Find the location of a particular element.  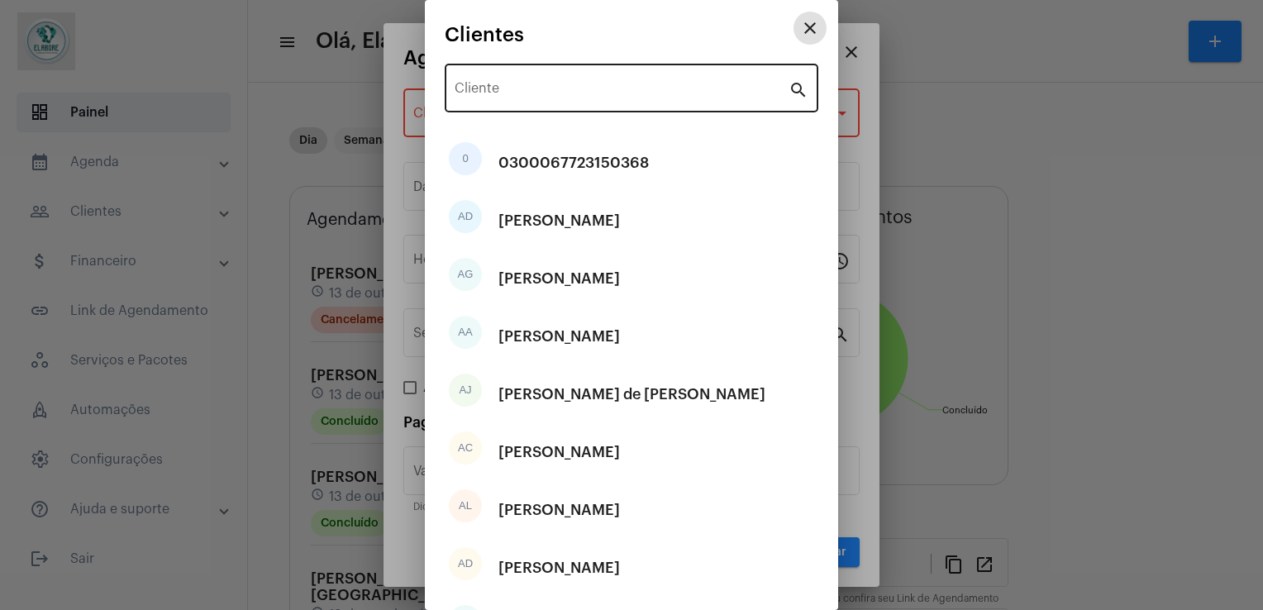

div: 0300067723150368 is located at coordinates (573, 163).